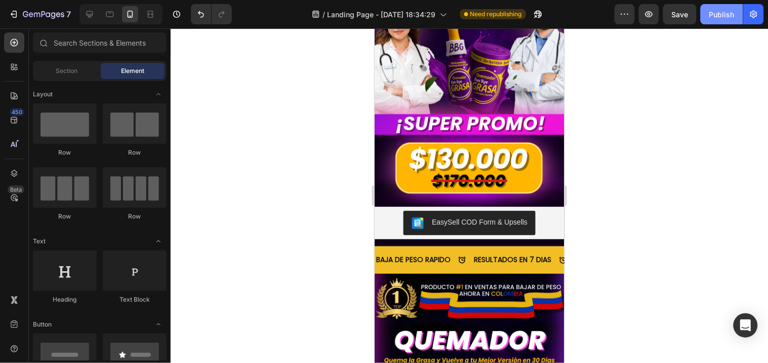  Describe the element at coordinates (133, 71) in the screenshot. I see `span: Element` at that location.